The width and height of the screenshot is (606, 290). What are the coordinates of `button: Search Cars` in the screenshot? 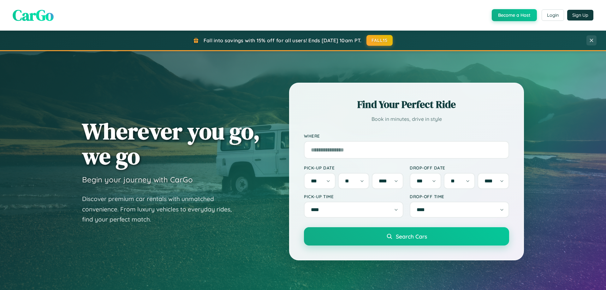 It's located at (406, 236).